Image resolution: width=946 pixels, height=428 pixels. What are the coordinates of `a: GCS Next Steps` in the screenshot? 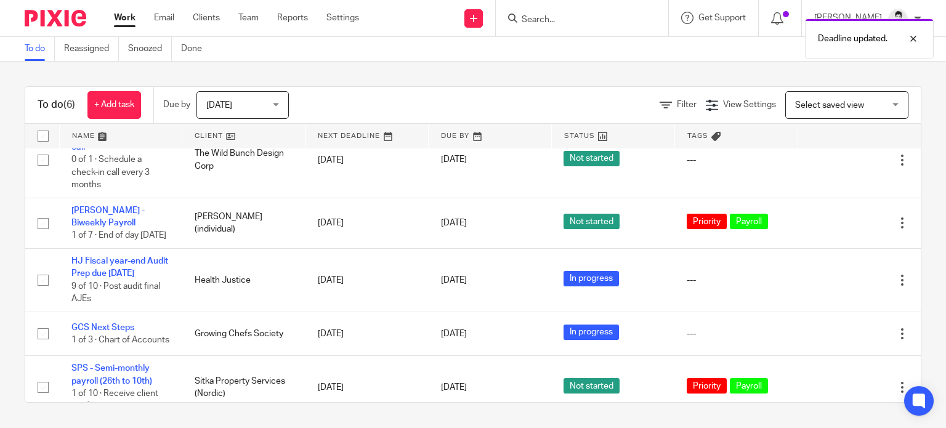 It's located at (103, 328).